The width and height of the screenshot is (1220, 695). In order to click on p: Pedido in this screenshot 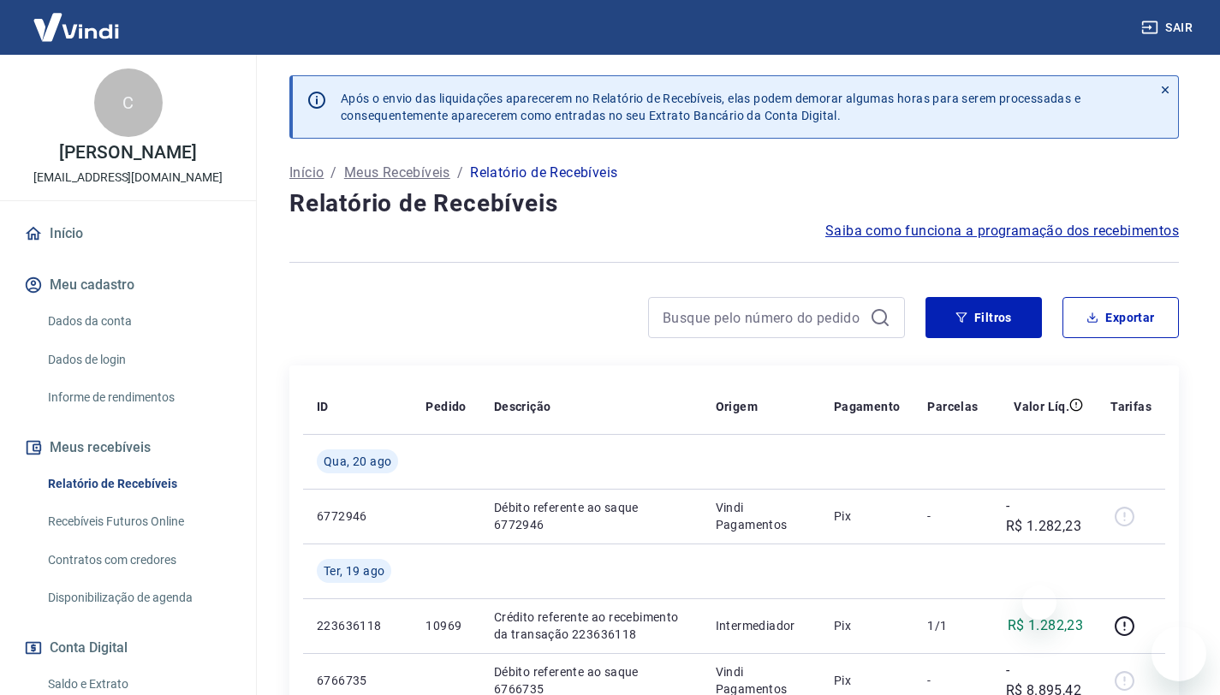, I will do `click(445, 407)`.